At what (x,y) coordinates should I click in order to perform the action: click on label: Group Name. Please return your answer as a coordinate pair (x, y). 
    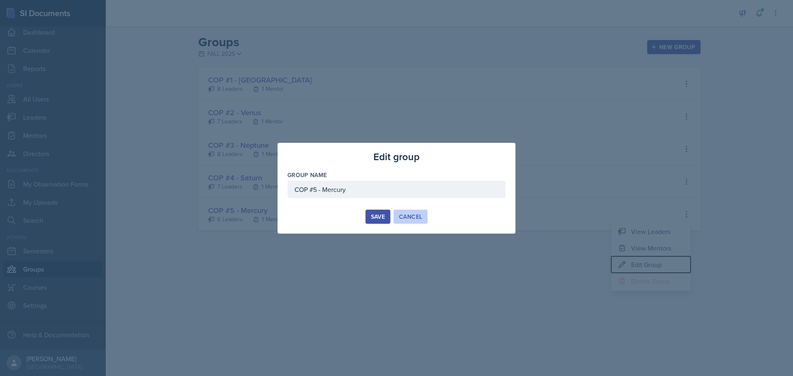
    Looking at the image, I should click on (307, 175).